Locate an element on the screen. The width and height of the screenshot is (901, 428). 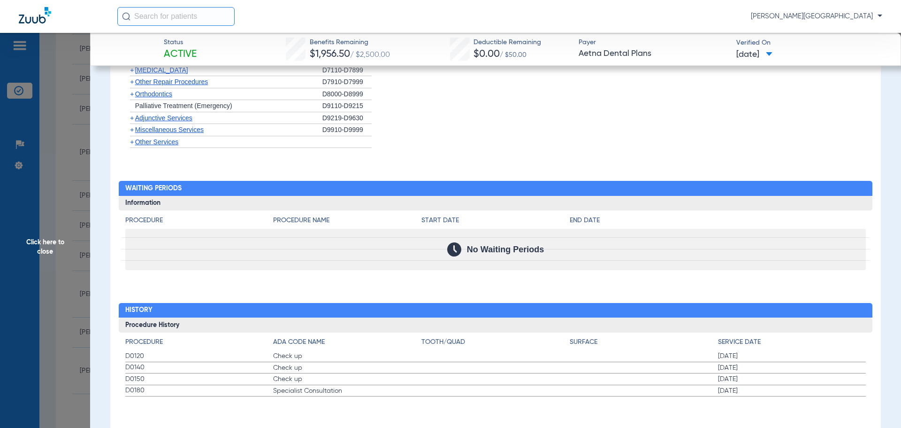
div: D9219-D9630 is located at coordinates (347, 118).